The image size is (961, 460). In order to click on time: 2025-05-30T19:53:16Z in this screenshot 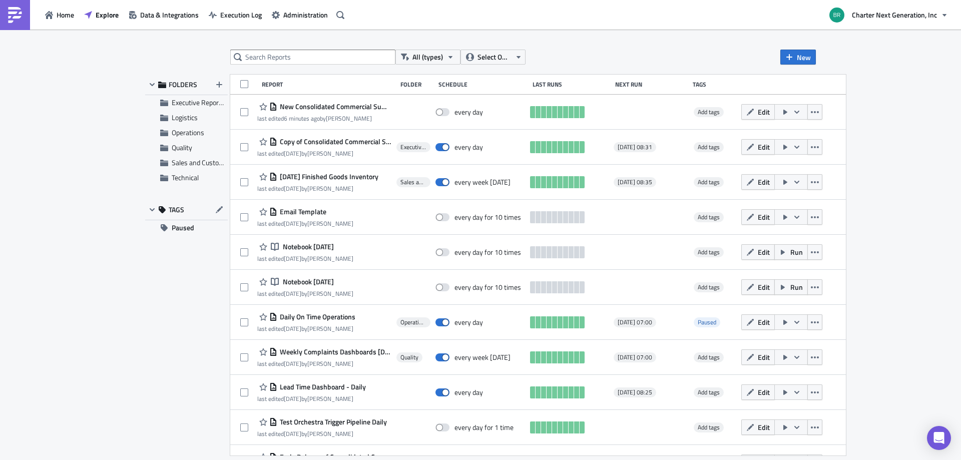, I will do `click(292, 258)`.